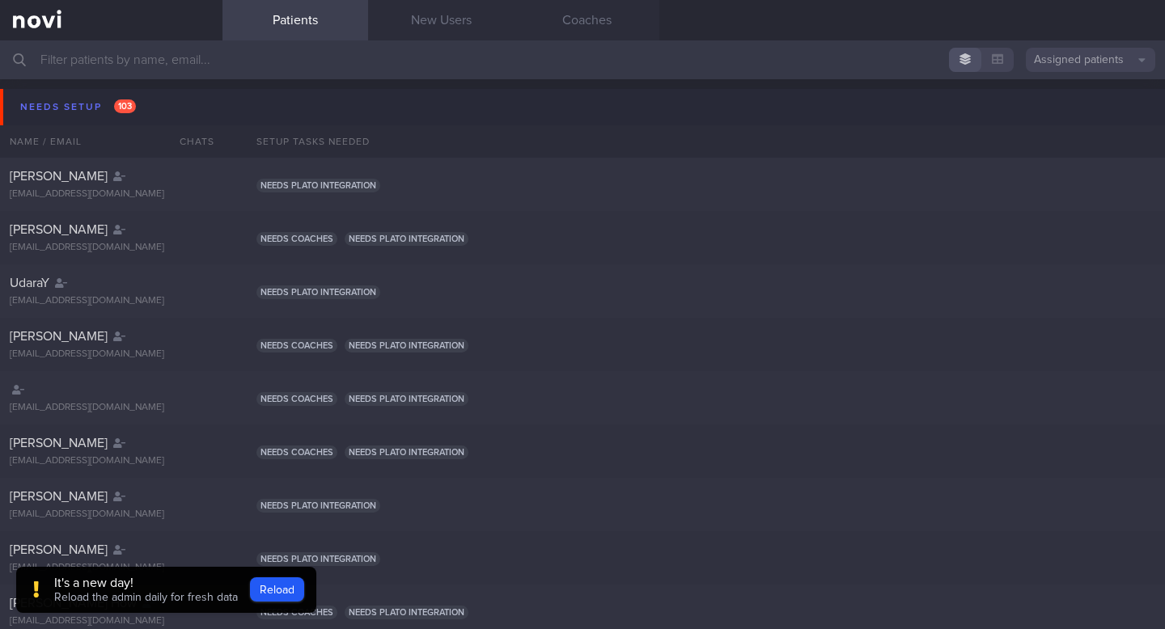 Image resolution: width=1165 pixels, height=629 pixels. What do you see at coordinates (705, 142) in the screenshot?
I see `div: Setup tasks needed` at bounding box center [705, 142].